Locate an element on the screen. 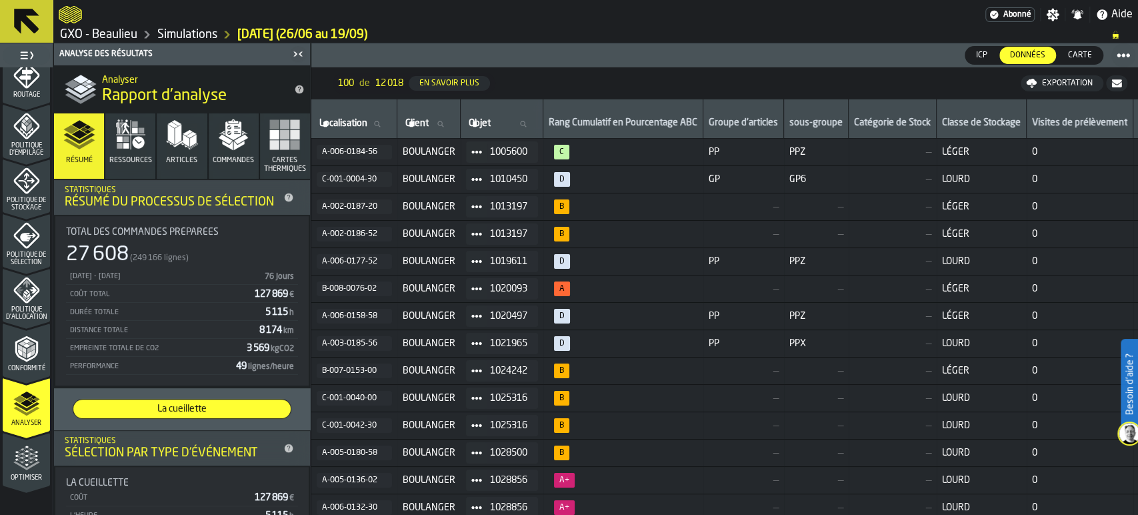 The height and width of the screenshot is (515, 1138). div: A-002-0186-52 is located at coordinates (354, 234).